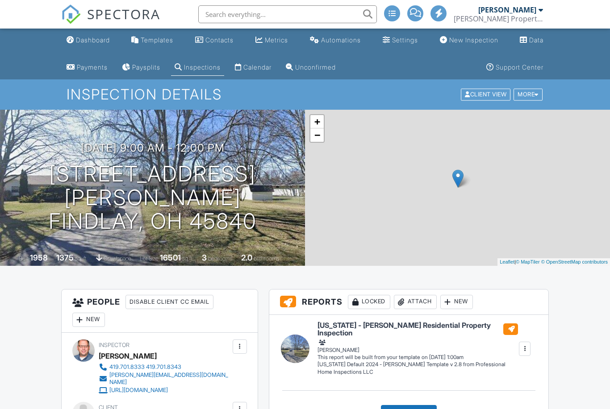 The width and height of the screenshot is (610, 409). Describe the element at coordinates (415, 302) in the screenshot. I see `div: Attach` at that location.